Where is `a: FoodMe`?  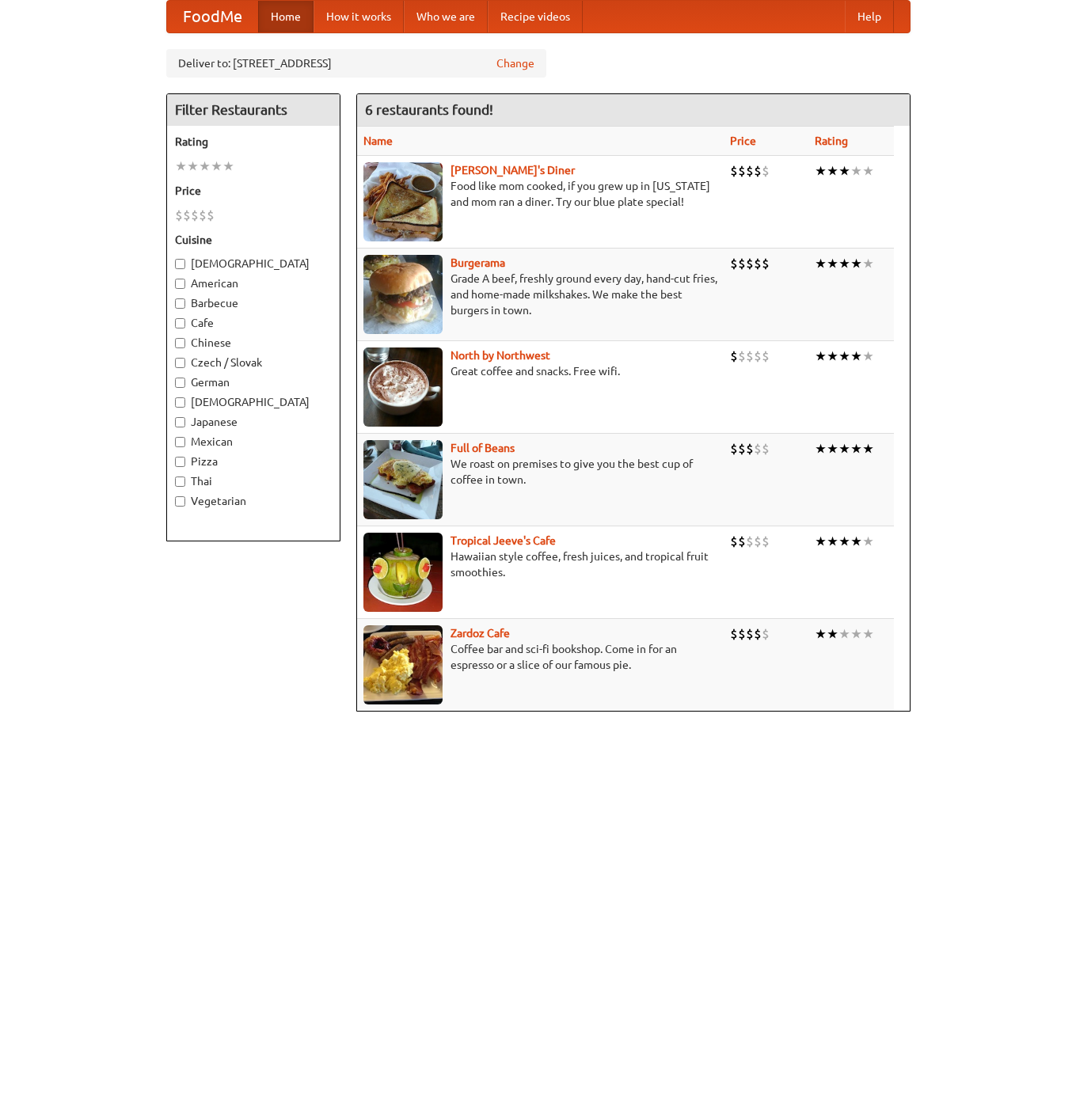
a: FoodMe is located at coordinates (212, 16).